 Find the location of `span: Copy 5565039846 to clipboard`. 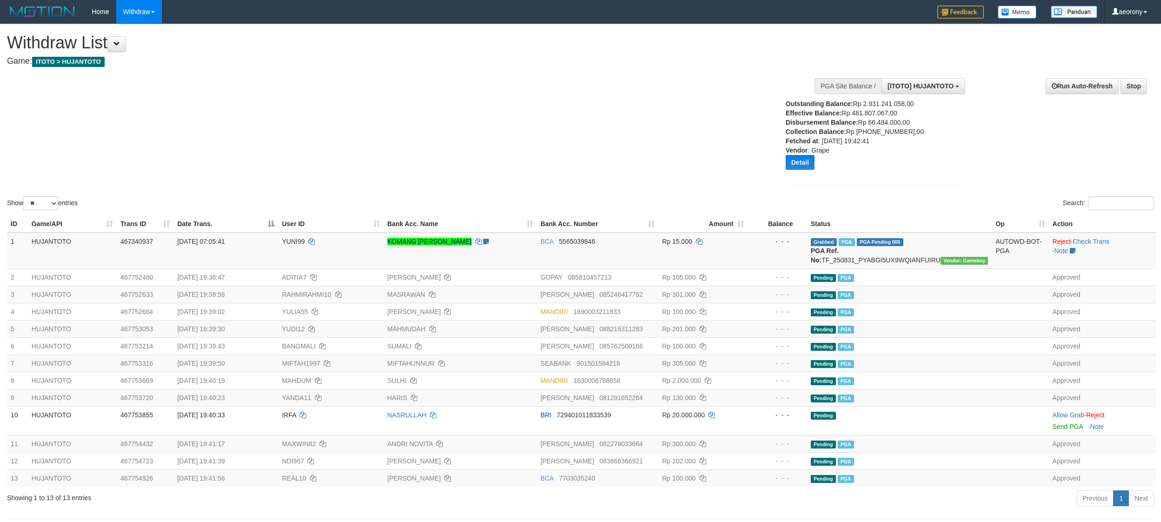

span: Copy 5565039846 to clipboard is located at coordinates (577, 241).